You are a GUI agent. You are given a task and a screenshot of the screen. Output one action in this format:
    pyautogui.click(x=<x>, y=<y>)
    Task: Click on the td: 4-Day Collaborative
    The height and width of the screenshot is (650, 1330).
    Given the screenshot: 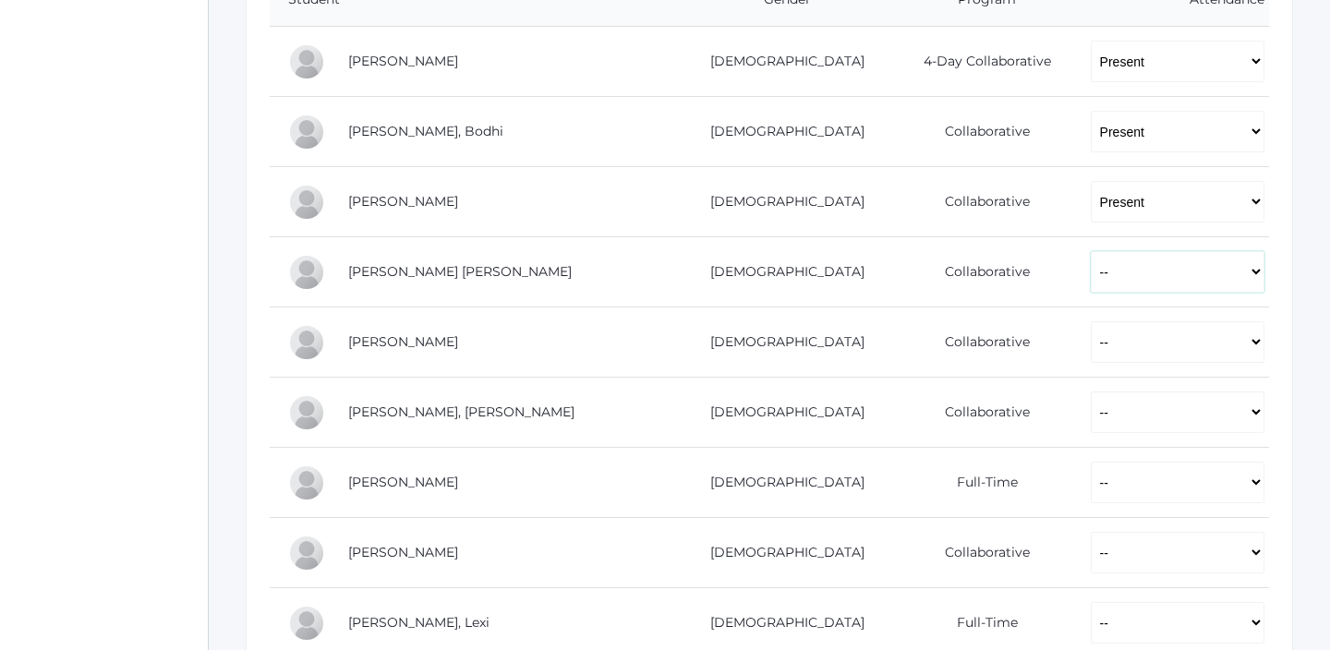 What is the action you would take?
    pyautogui.click(x=980, y=62)
    